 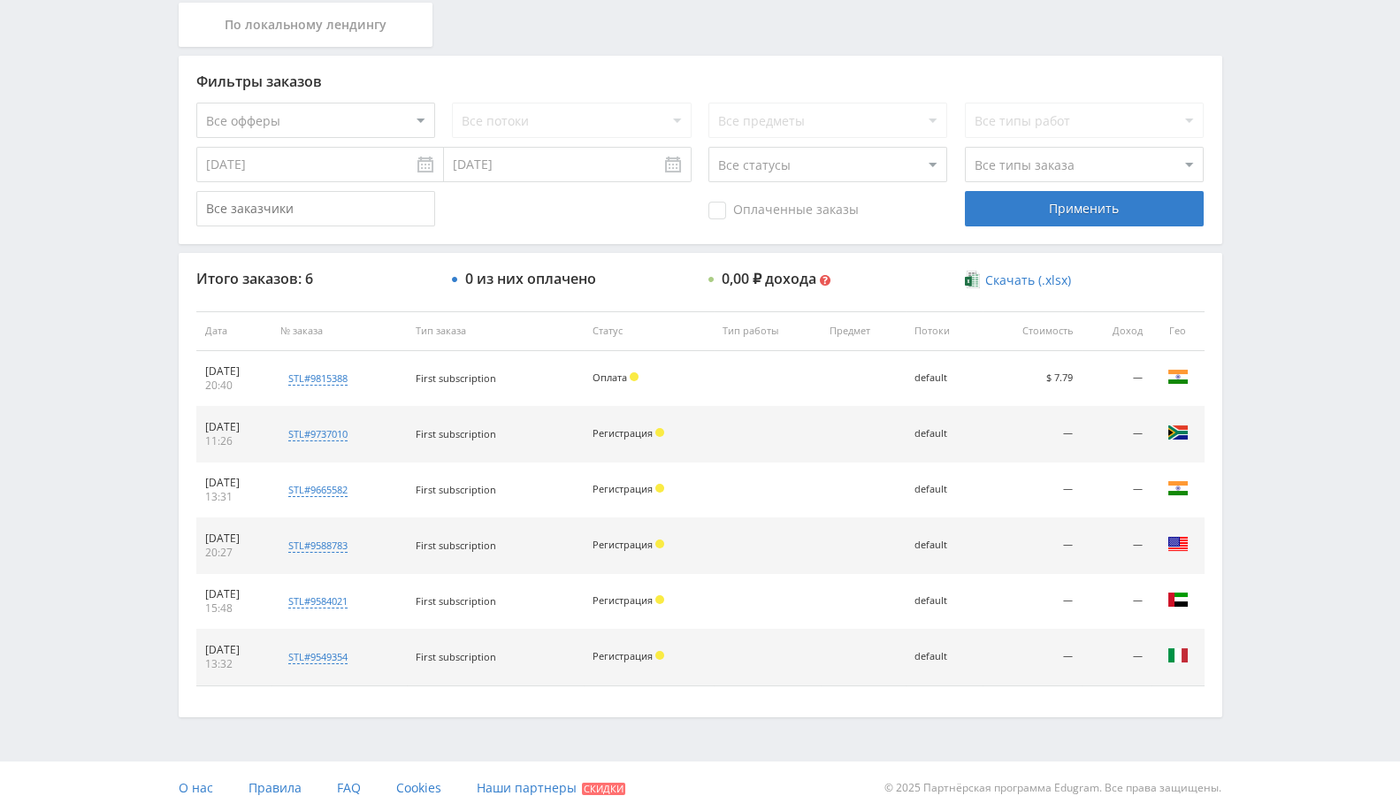 What do you see at coordinates (1178, 544) in the screenshot?
I see `img: usa.png` at bounding box center [1178, 544].